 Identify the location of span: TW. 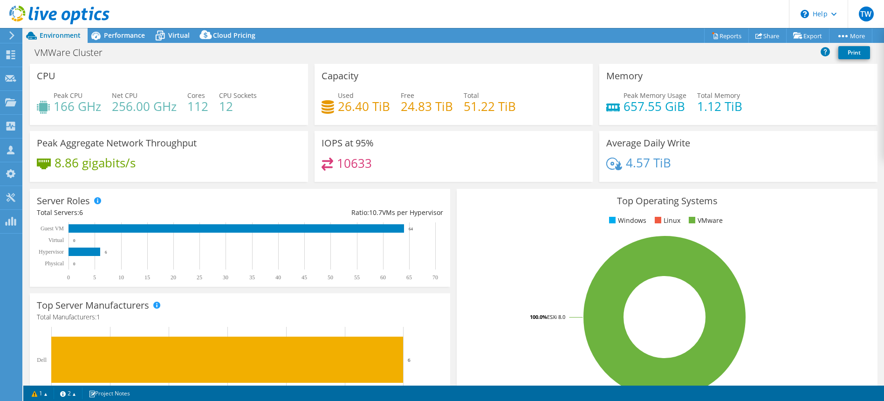
(866, 14).